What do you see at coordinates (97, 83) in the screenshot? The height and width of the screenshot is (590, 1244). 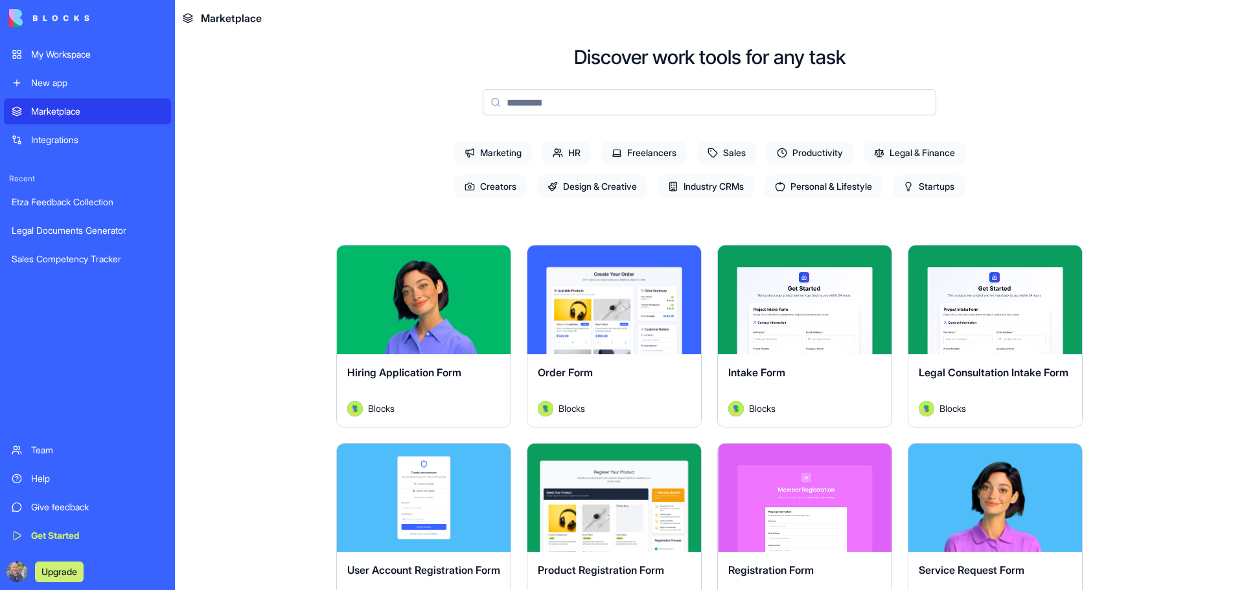 I see `div: New app` at bounding box center [97, 83].